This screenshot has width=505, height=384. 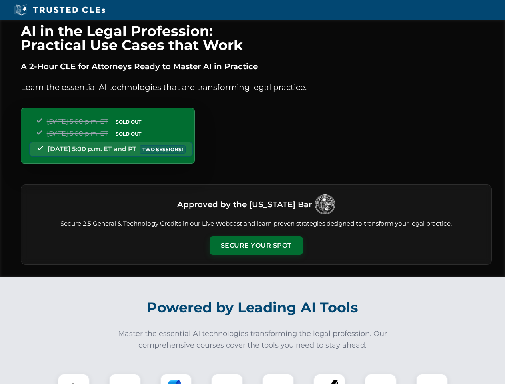 I want to click on img: Logo, so click(x=325, y=204).